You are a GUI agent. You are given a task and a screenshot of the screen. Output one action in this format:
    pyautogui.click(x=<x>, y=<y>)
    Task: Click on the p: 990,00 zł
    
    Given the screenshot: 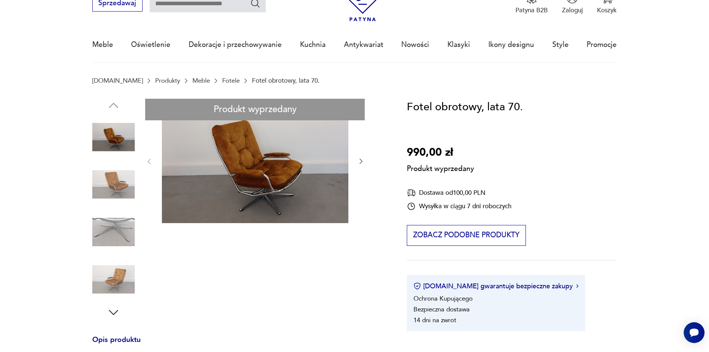 What is the action you would take?
    pyautogui.click(x=440, y=153)
    